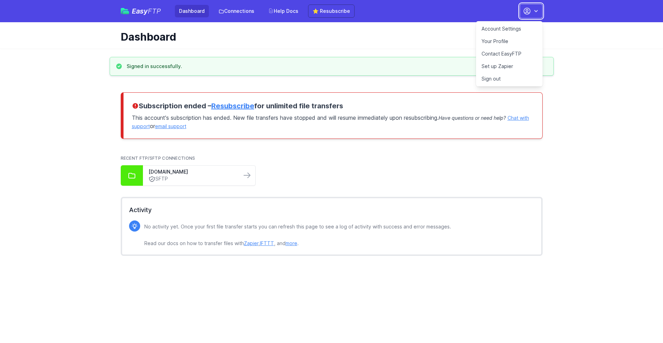 The image size is (663, 343). Describe the element at coordinates (332, 11) in the screenshot. I see `a: ⭐ Resubscribe` at that location.